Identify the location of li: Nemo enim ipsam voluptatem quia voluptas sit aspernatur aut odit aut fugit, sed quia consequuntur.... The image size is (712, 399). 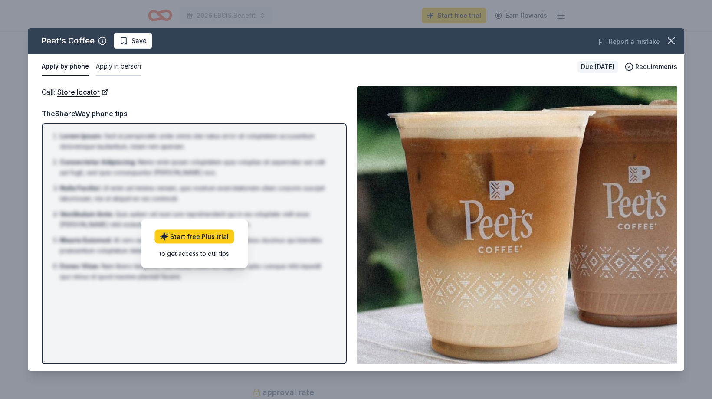
(196, 167).